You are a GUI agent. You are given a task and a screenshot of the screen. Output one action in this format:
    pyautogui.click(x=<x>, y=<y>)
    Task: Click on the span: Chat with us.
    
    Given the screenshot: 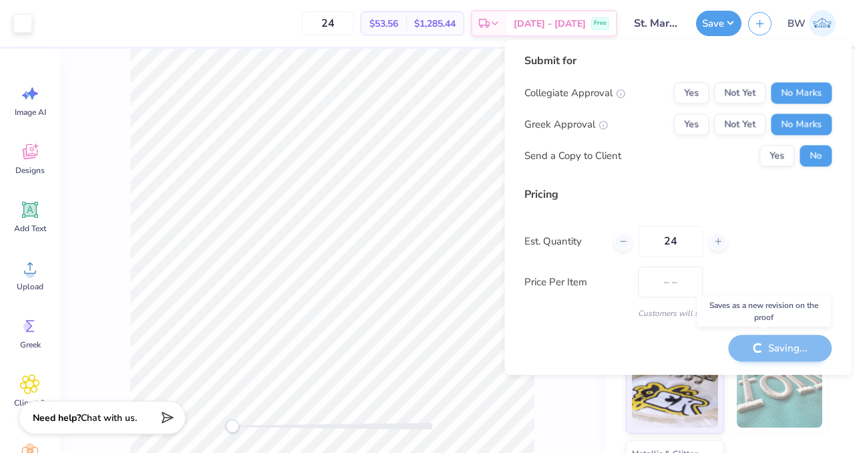 What is the action you would take?
    pyautogui.click(x=109, y=418)
    